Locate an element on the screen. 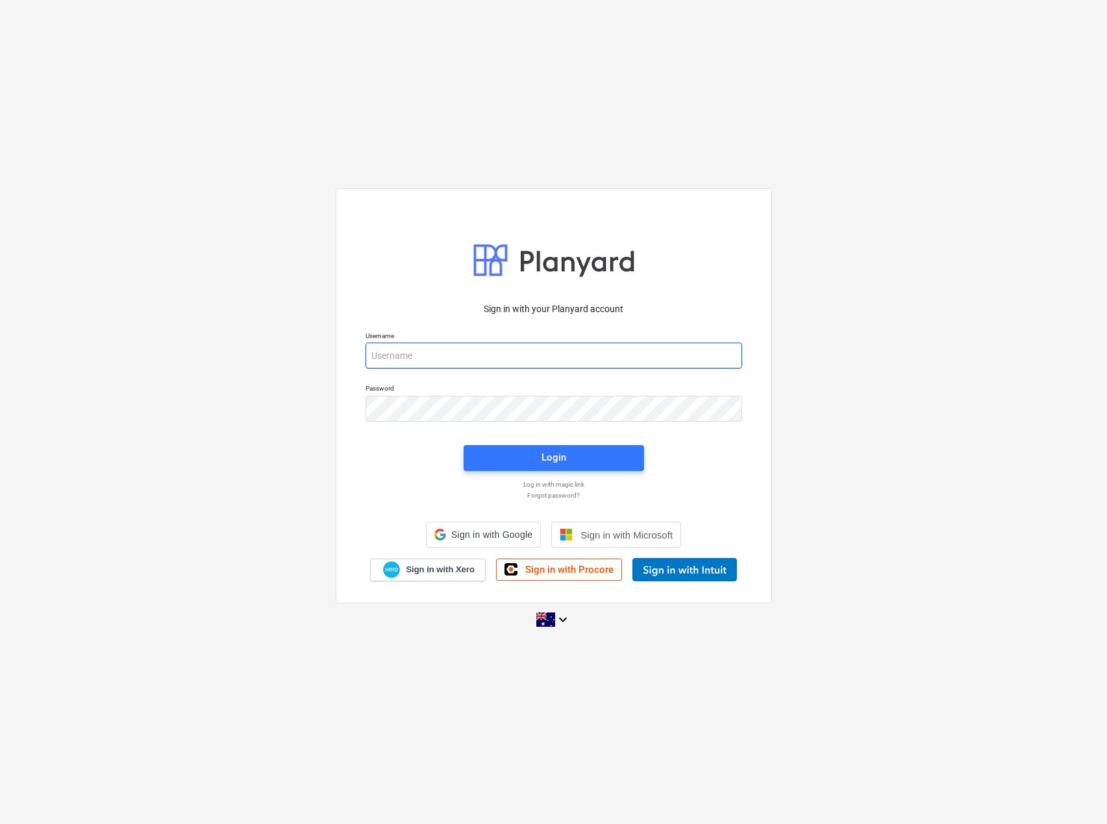  span: Sign in with Procore is located at coordinates (569, 570).